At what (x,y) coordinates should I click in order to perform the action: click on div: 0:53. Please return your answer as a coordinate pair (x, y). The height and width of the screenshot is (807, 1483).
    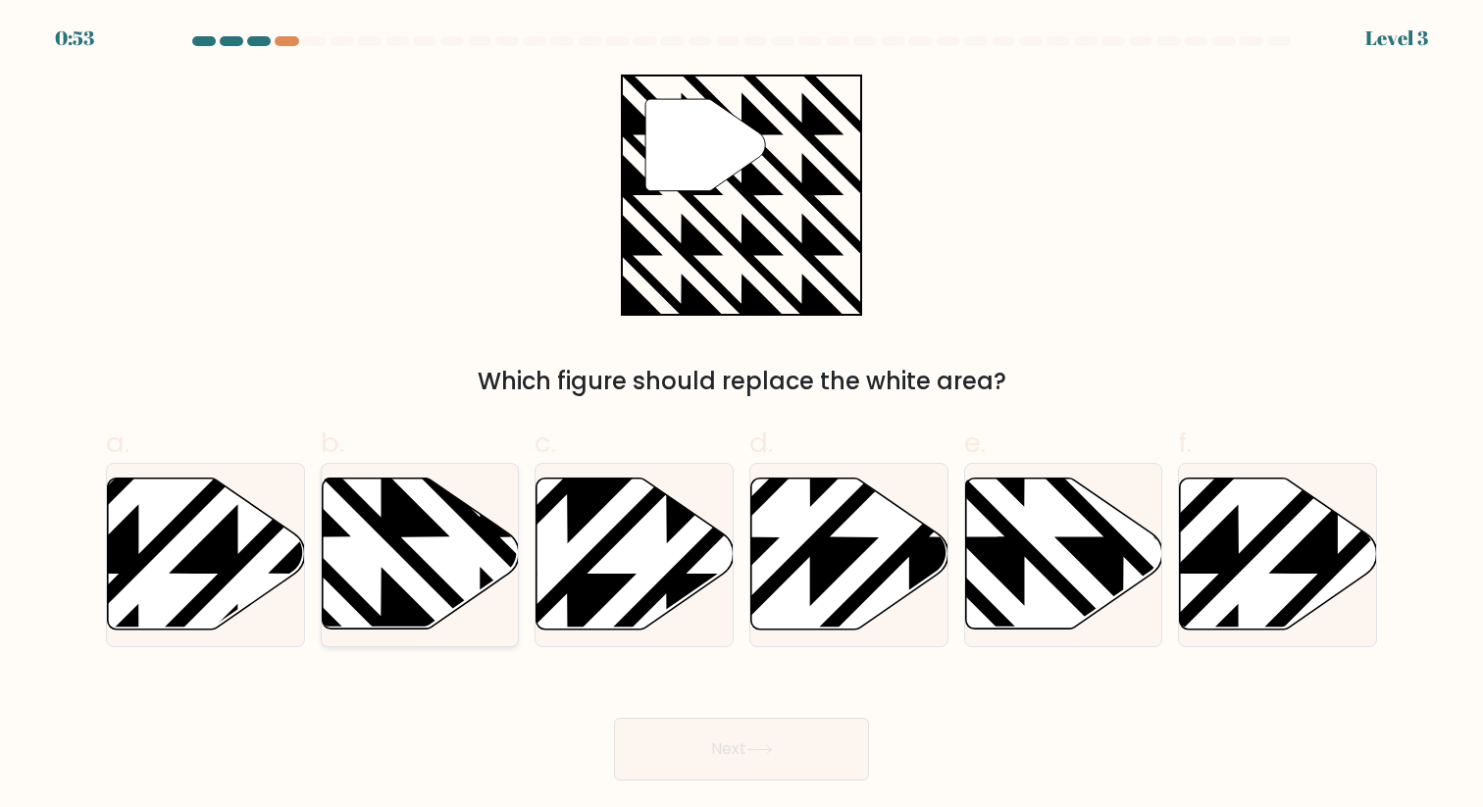
    Looking at the image, I should click on (75, 38).